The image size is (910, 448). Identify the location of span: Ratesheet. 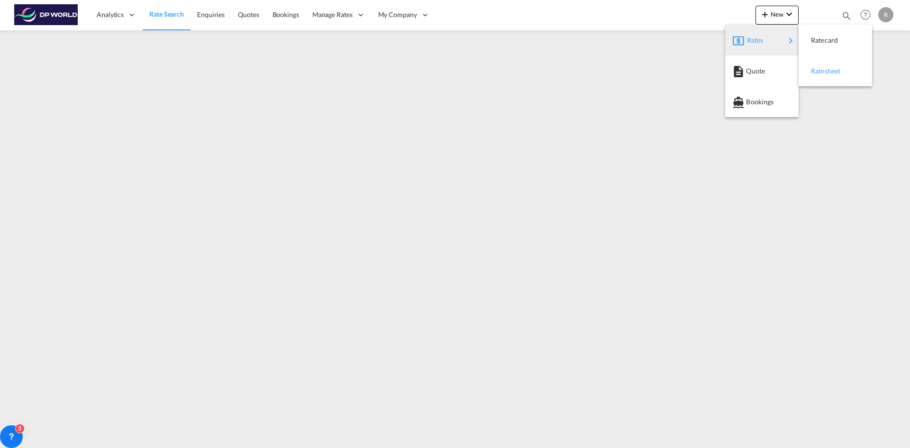
(816, 71).